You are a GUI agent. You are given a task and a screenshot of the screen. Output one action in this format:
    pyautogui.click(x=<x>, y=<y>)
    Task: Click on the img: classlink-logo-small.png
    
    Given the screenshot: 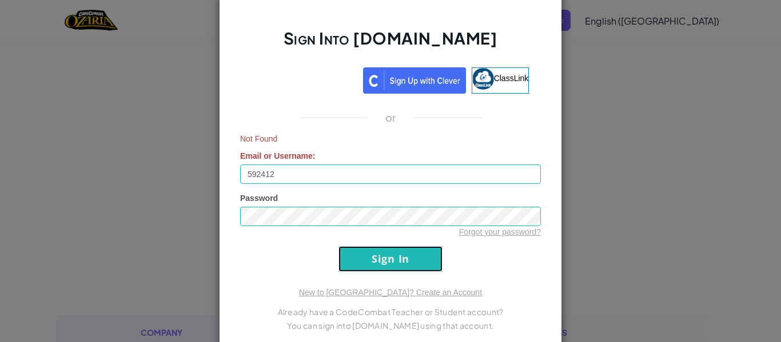 What is the action you would take?
    pyautogui.click(x=483, y=79)
    